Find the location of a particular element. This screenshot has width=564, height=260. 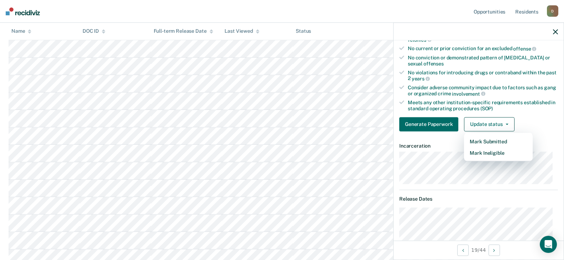

div: Consider adverse community impact due to factors such as gang or organized crime is located at coordinates (483, 90).